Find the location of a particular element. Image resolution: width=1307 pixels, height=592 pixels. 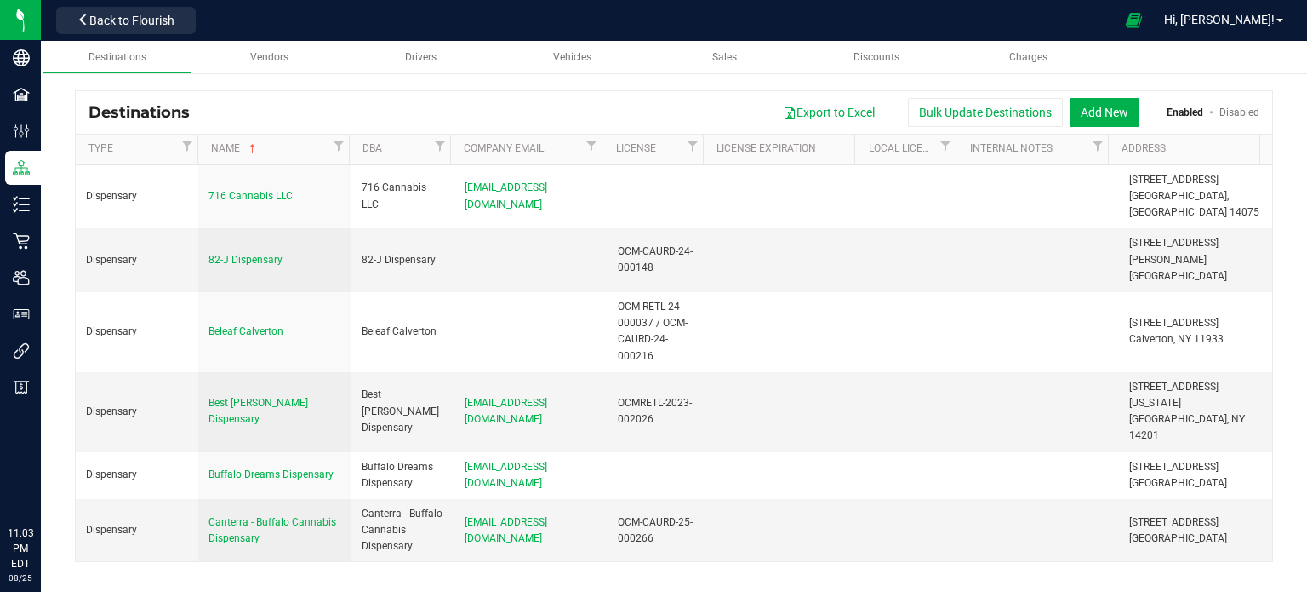

a: DBA is located at coordinates (396, 149).